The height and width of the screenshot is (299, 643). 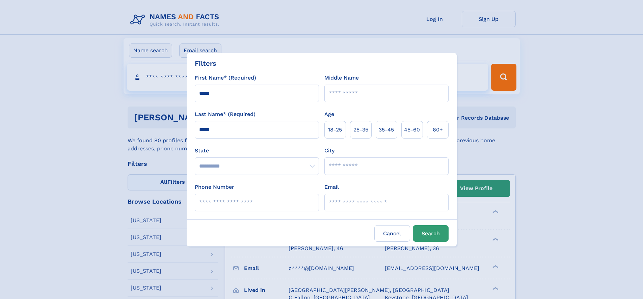 I want to click on label: Cancel, so click(x=392, y=233).